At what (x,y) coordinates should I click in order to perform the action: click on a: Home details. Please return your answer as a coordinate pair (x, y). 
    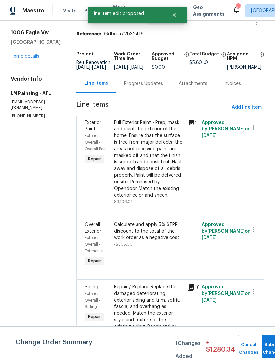
    Looking at the image, I should click on (25, 56).